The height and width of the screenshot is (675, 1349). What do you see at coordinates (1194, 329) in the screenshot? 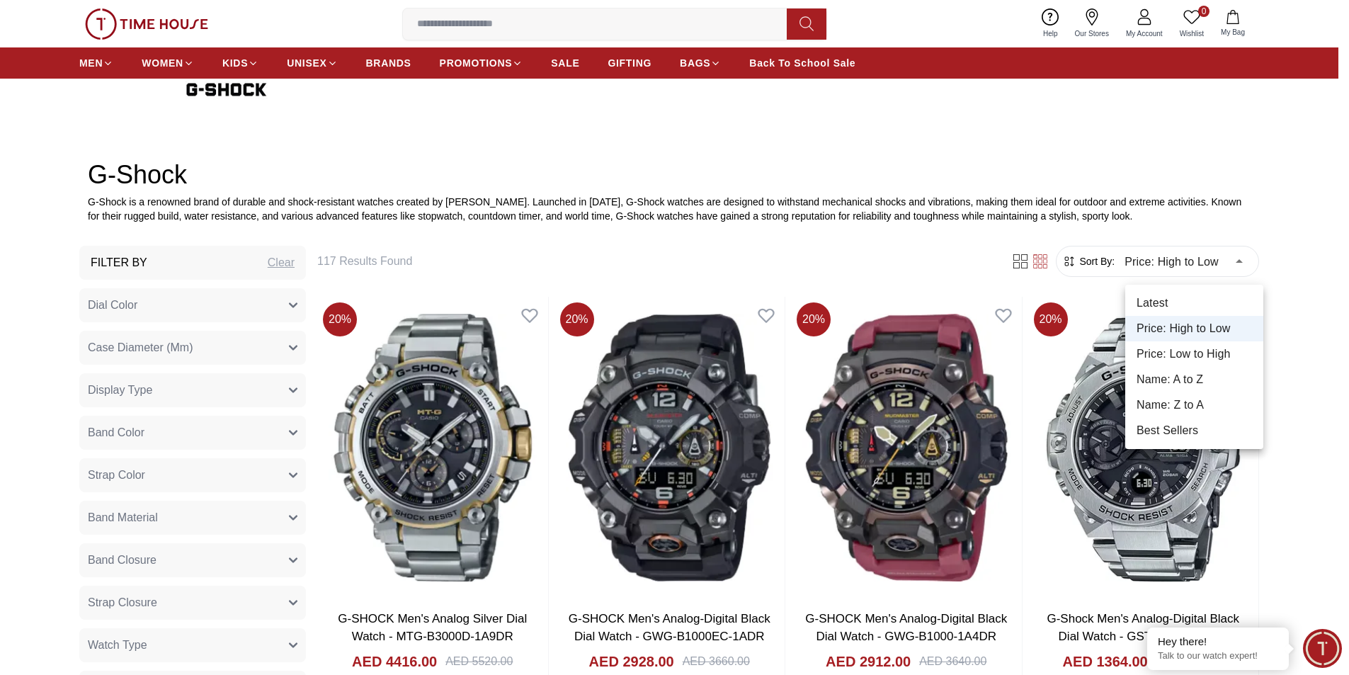
I see `li: Price: High to Low` at bounding box center [1194, 329].